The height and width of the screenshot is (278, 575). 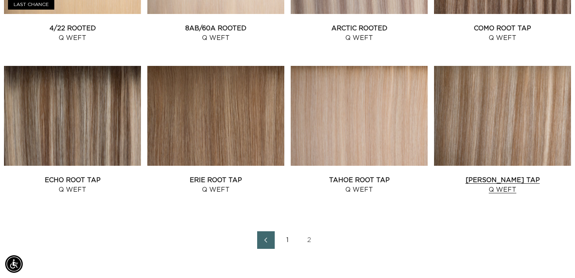 I want to click on a: 4/22 Rooted Q Weft, so click(x=72, y=33).